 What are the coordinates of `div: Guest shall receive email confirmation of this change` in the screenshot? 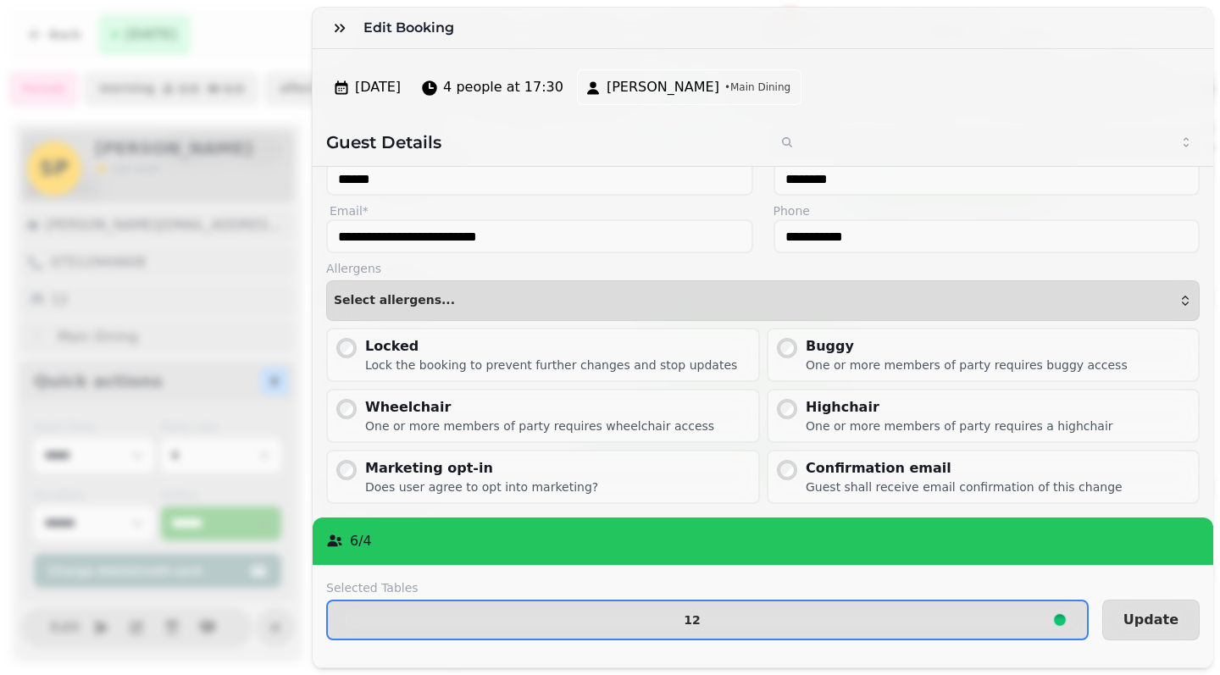 It's located at (964, 487).